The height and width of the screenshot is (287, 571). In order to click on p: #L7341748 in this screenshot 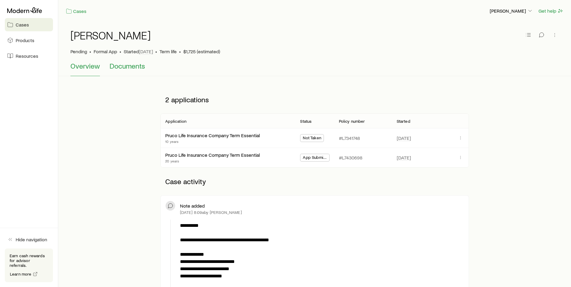, I will do `click(349, 138)`.